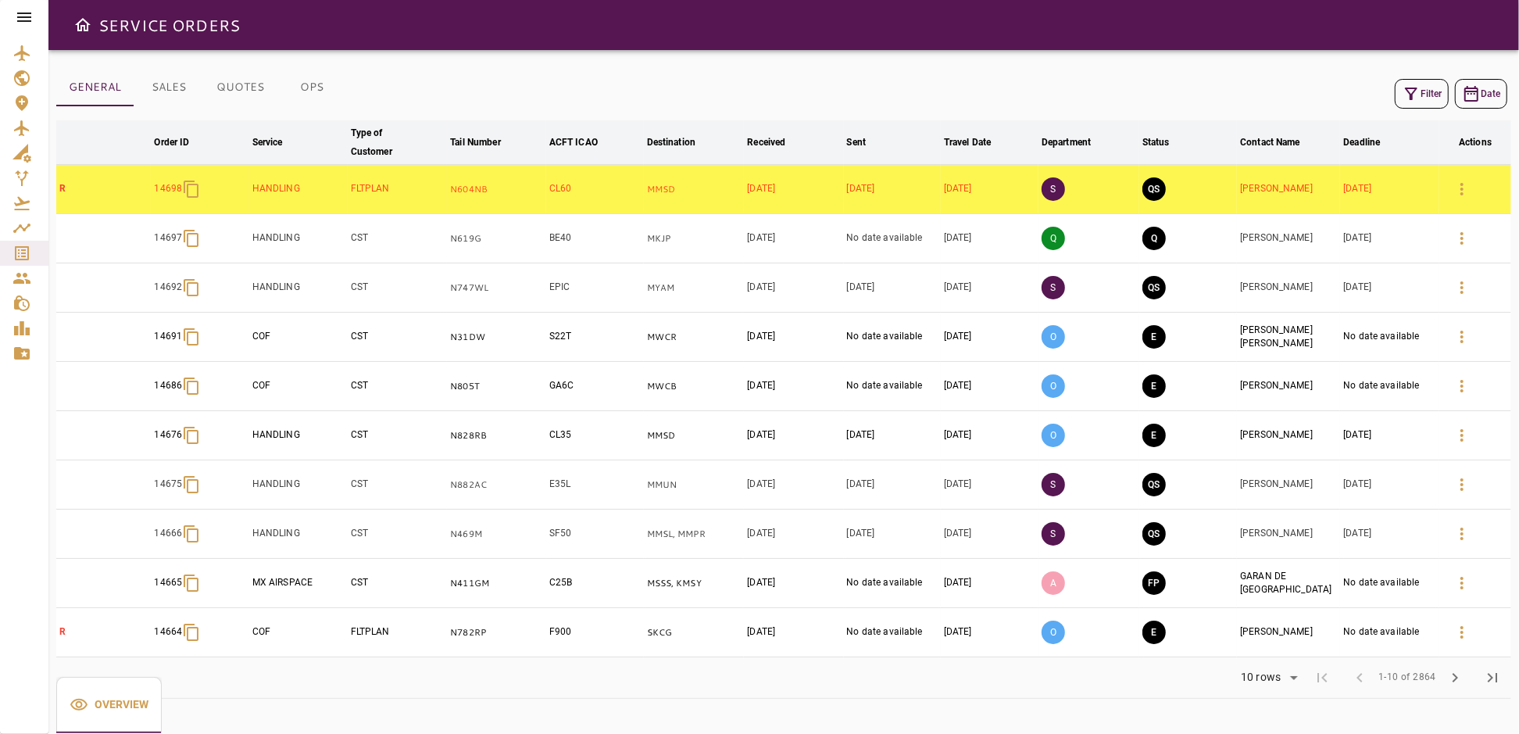  Describe the element at coordinates (168, 188) in the screenshot. I see `p: 14698` at that location.